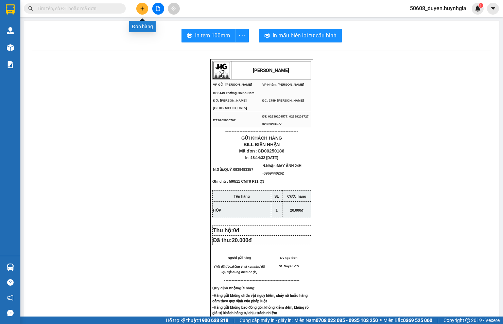  What do you see at coordinates (233, 170) in the screenshot?
I see `span: N.Gửi:` at bounding box center [233, 170].